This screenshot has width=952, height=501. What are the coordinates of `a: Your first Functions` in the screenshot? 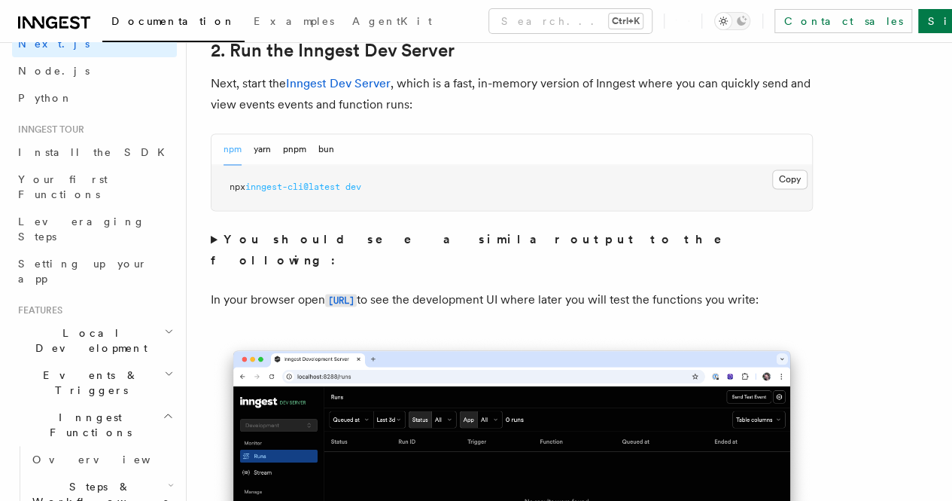 It's located at (94, 187).